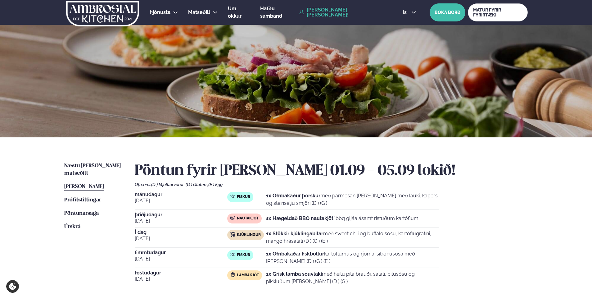  I want to click on span: þriðjudagur, so click(181, 214).